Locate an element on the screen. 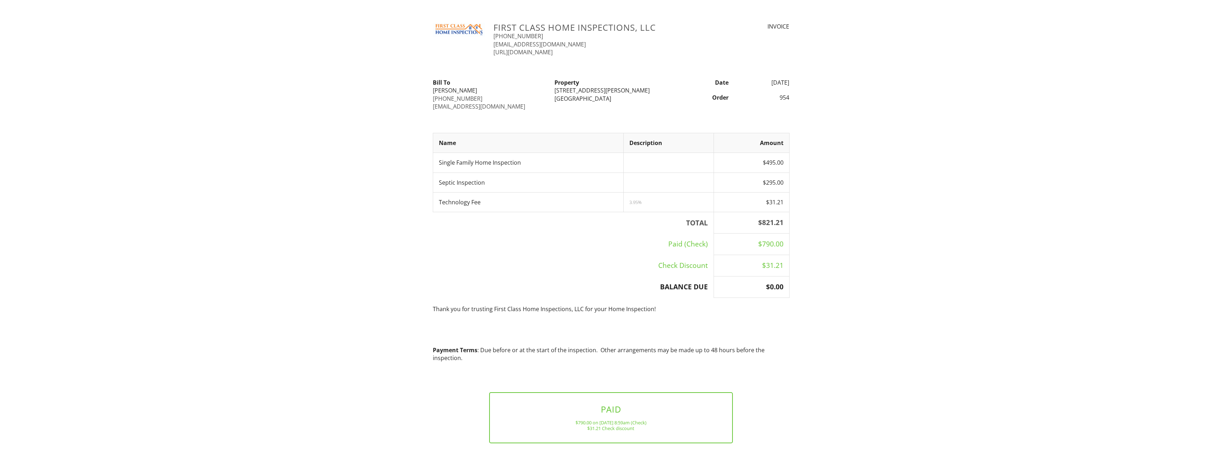 Image resolution: width=1222 pixels, height=454 pixels. td: $295.00 is located at coordinates (751, 182).